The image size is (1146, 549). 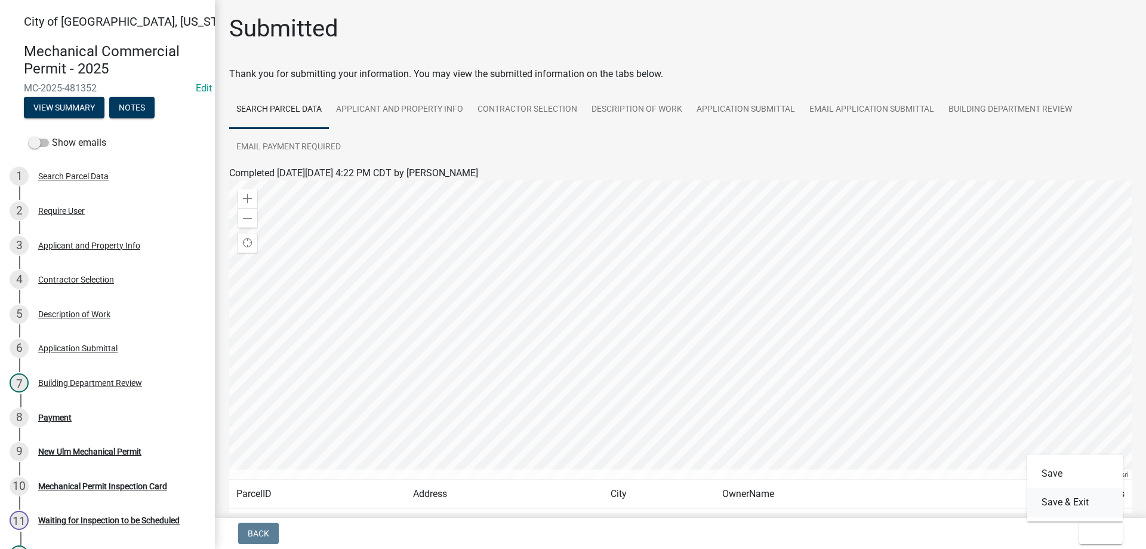 I want to click on div: Thank you for submitting your information. You may view the submitted information on the tabs below., so click(x=680, y=74).